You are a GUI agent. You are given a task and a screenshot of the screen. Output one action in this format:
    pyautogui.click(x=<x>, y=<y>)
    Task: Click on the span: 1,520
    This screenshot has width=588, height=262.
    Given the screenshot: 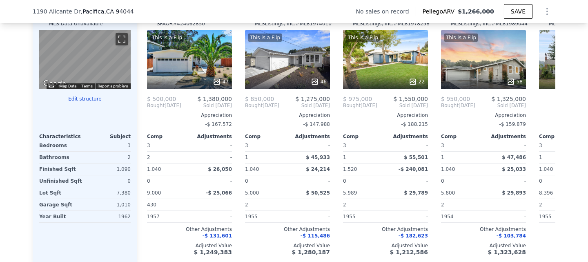 What is the action you would take?
    pyautogui.click(x=350, y=169)
    